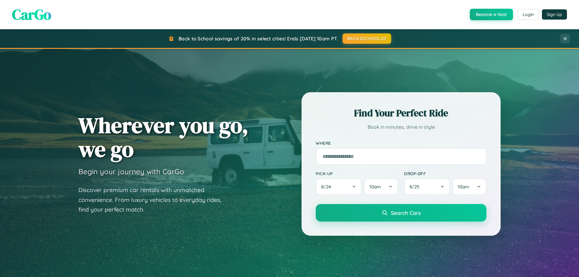 This screenshot has width=579, height=277. What do you see at coordinates (163, 137) in the screenshot?
I see `h1: Wherever you go, we go` at bounding box center [163, 137].